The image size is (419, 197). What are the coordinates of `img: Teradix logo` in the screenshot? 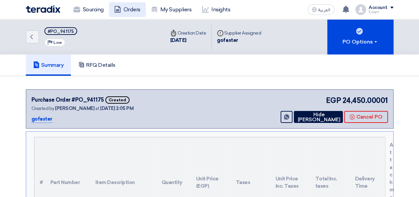 It's located at (43, 9).